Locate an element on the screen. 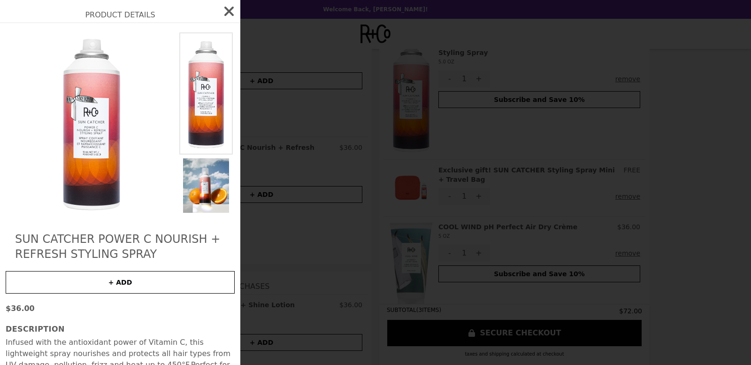  p: $36.00 is located at coordinates (120, 308).